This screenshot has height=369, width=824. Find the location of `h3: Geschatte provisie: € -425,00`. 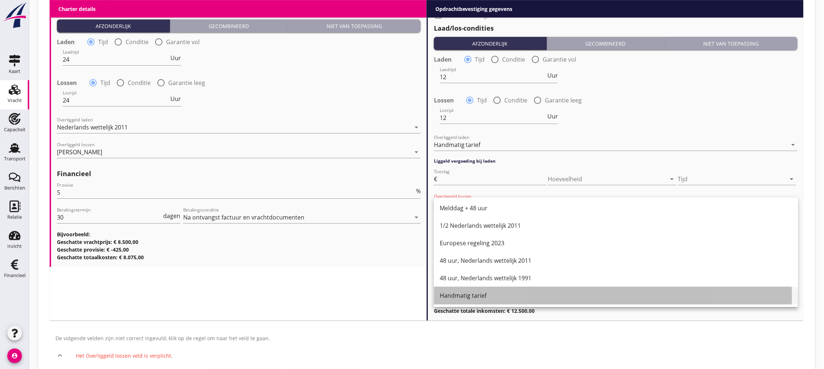

h3: Geschatte provisie: € -425,00 is located at coordinates (239, 250).